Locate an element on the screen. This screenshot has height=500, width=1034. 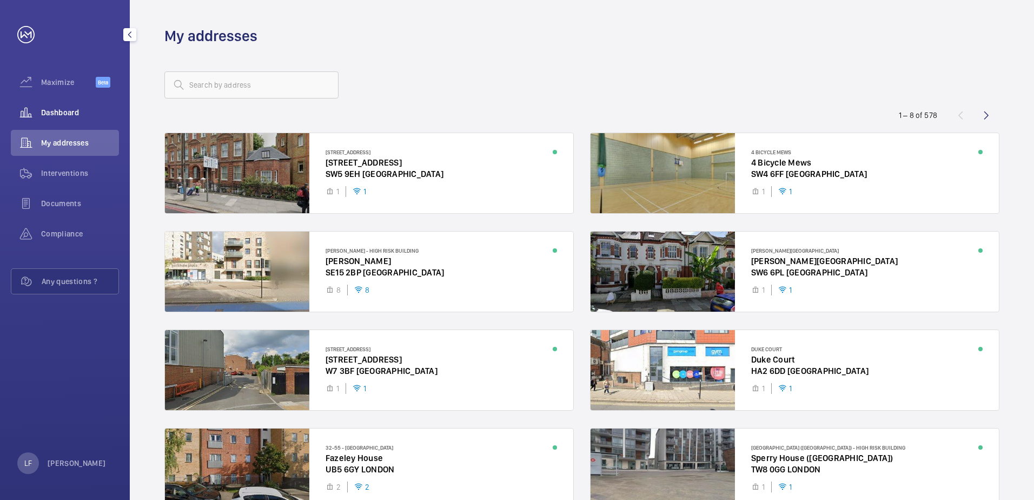
div: 1 – 8 of 578 is located at coordinates (918, 115).